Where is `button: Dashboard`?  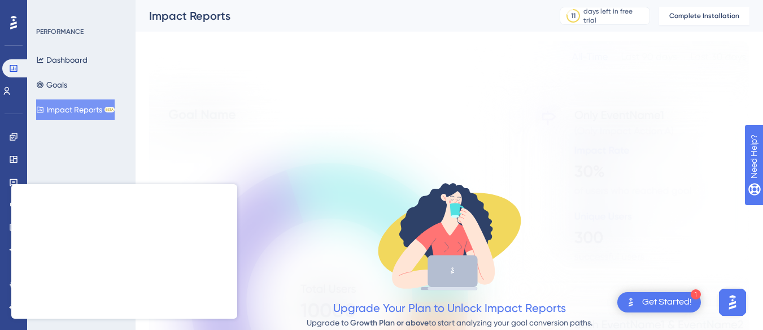
button: Dashboard is located at coordinates (62, 60).